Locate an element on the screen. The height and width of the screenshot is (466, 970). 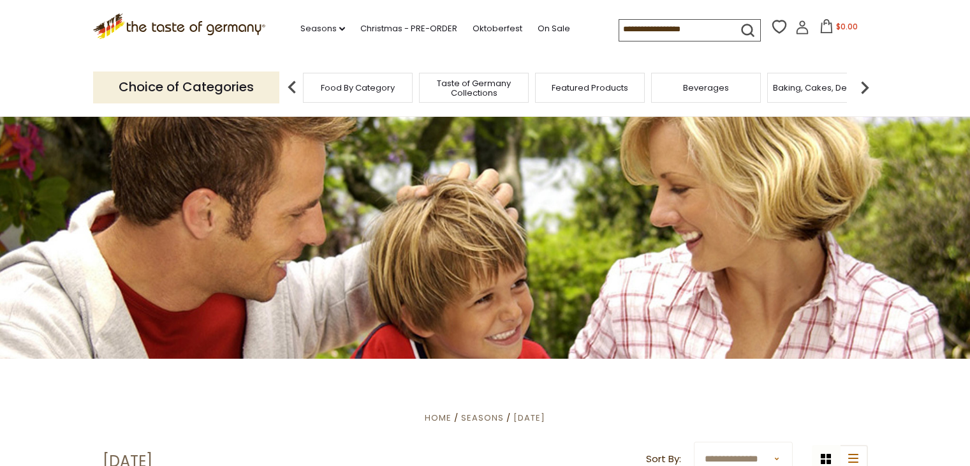
span: Featured Products is located at coordinates (590, 87).